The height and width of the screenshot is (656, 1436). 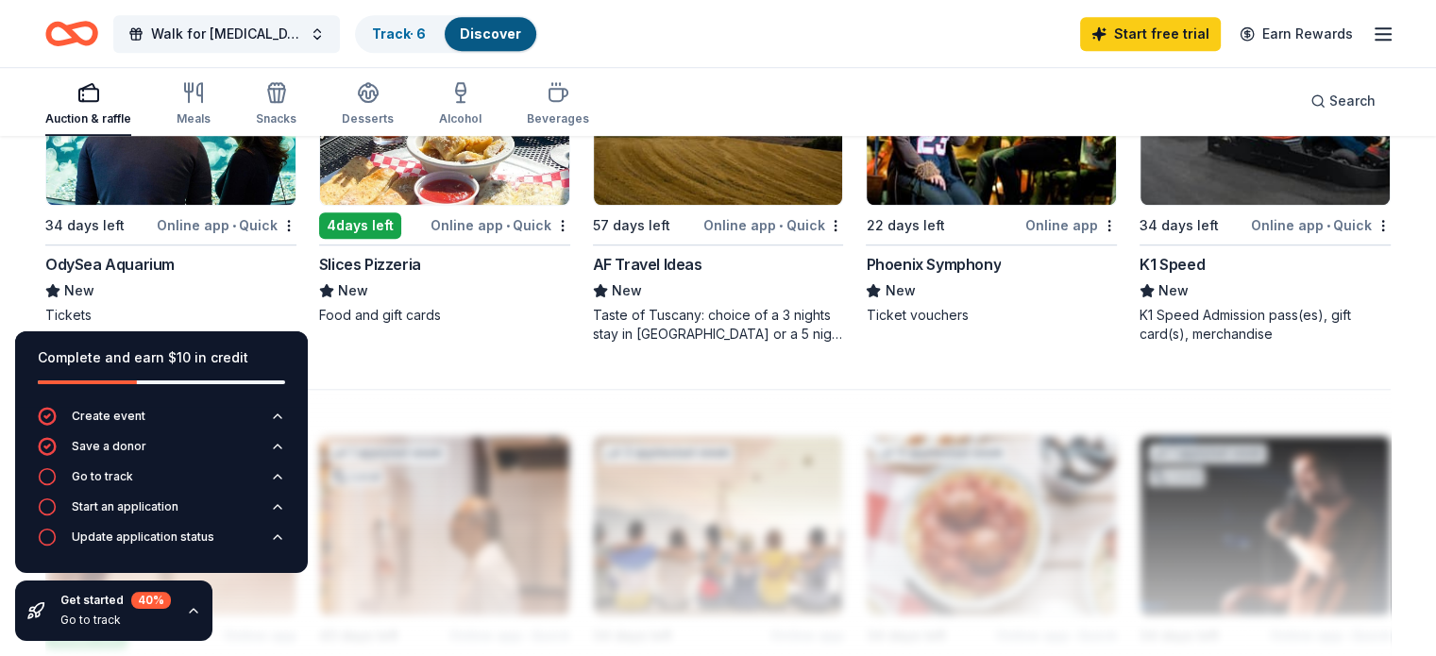 What do you see at coordinates (110, 264) in the screenshot?
I see `div: OdySea Aquarium` at bounding box center [110, 264].